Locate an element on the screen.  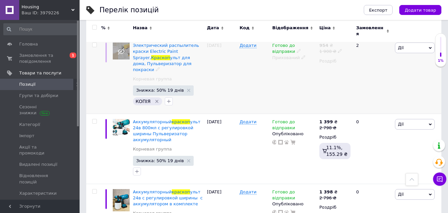
b: 954 is located at coordinates (324, 45).